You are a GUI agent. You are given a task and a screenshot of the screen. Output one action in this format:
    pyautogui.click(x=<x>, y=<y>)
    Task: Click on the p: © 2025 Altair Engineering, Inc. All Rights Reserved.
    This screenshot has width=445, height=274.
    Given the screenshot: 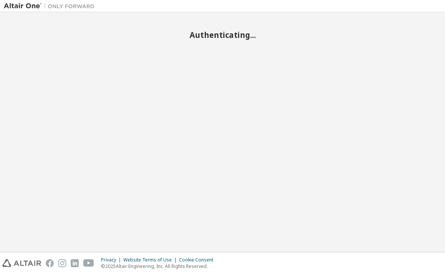 What is the action you would take?
    pyautogui.click(x=159, y=266)
    